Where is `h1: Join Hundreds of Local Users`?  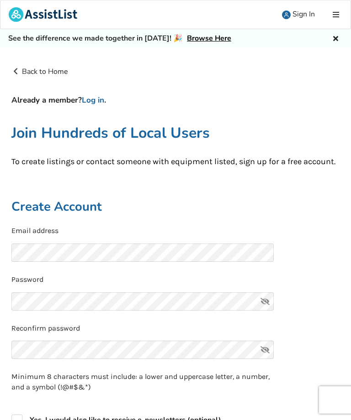
h1: Join Hundreds of Local Users is located at coordinates (175, 133).